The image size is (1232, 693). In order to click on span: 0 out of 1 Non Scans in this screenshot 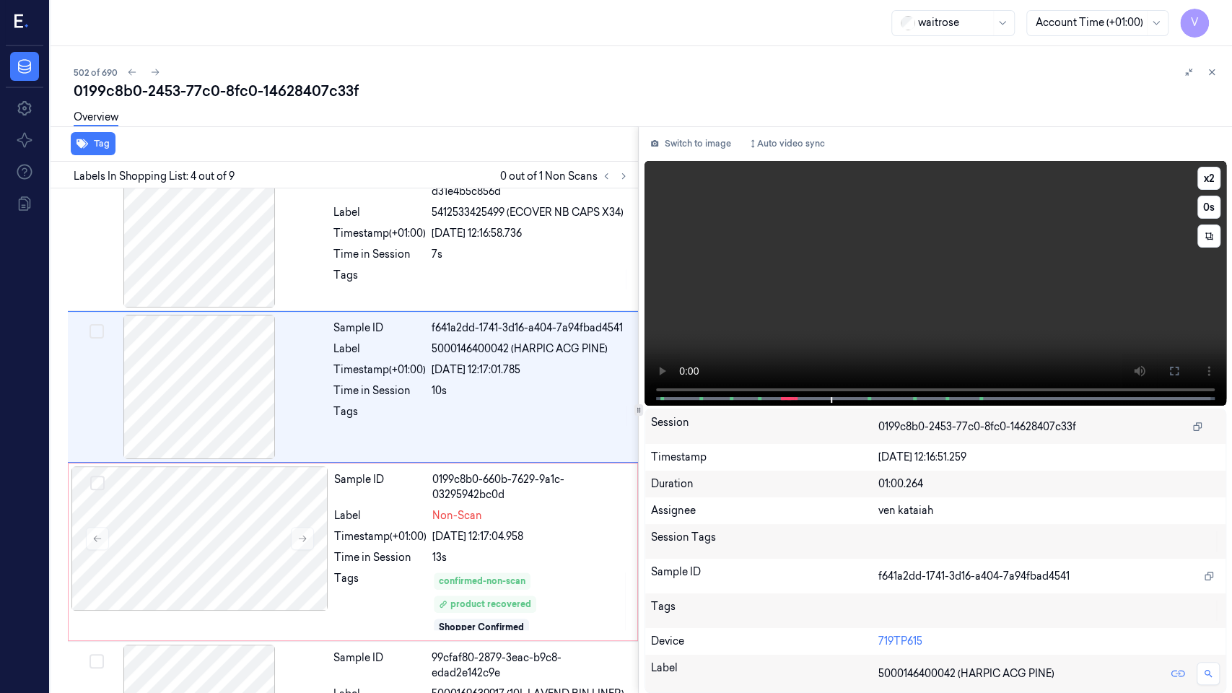, I will do `click(566, 176)`.